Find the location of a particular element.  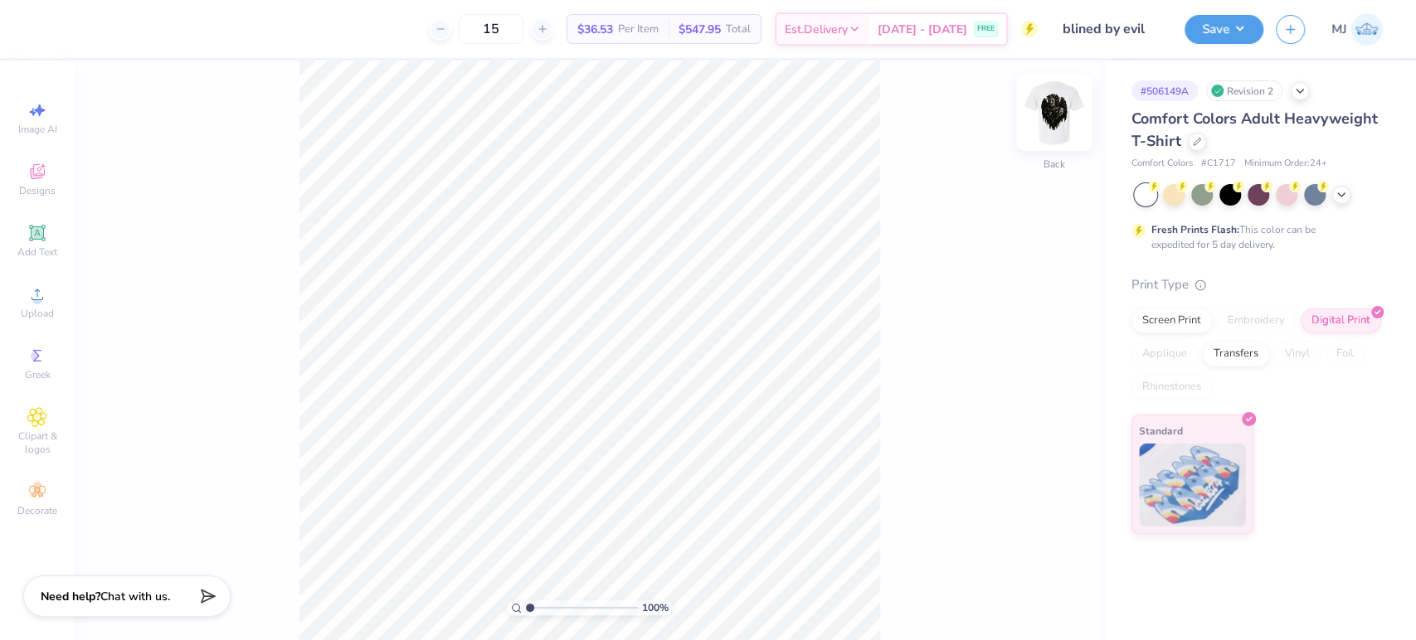

span: # C1717 is located at coordinates (1218, 163).